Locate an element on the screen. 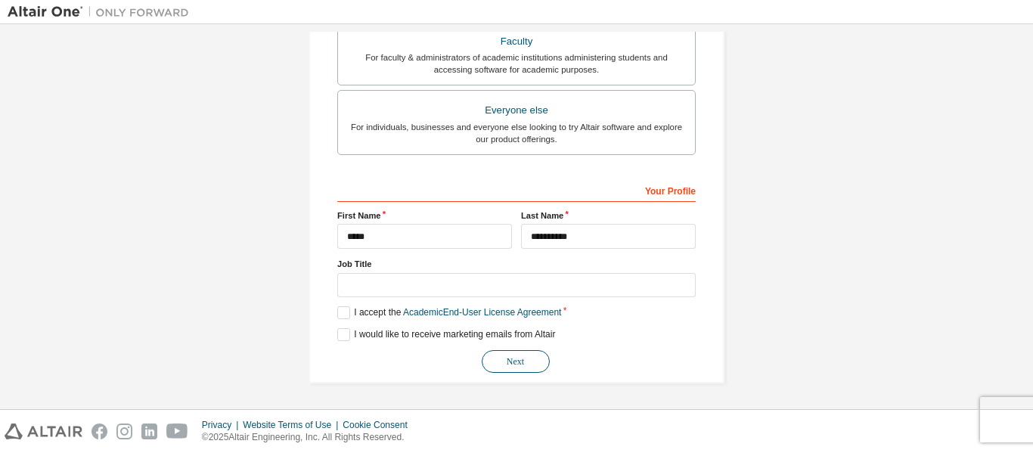 The width and height of the screenshot is (1033, 453). img: facebook.svg is located at coordinates (99, 431).